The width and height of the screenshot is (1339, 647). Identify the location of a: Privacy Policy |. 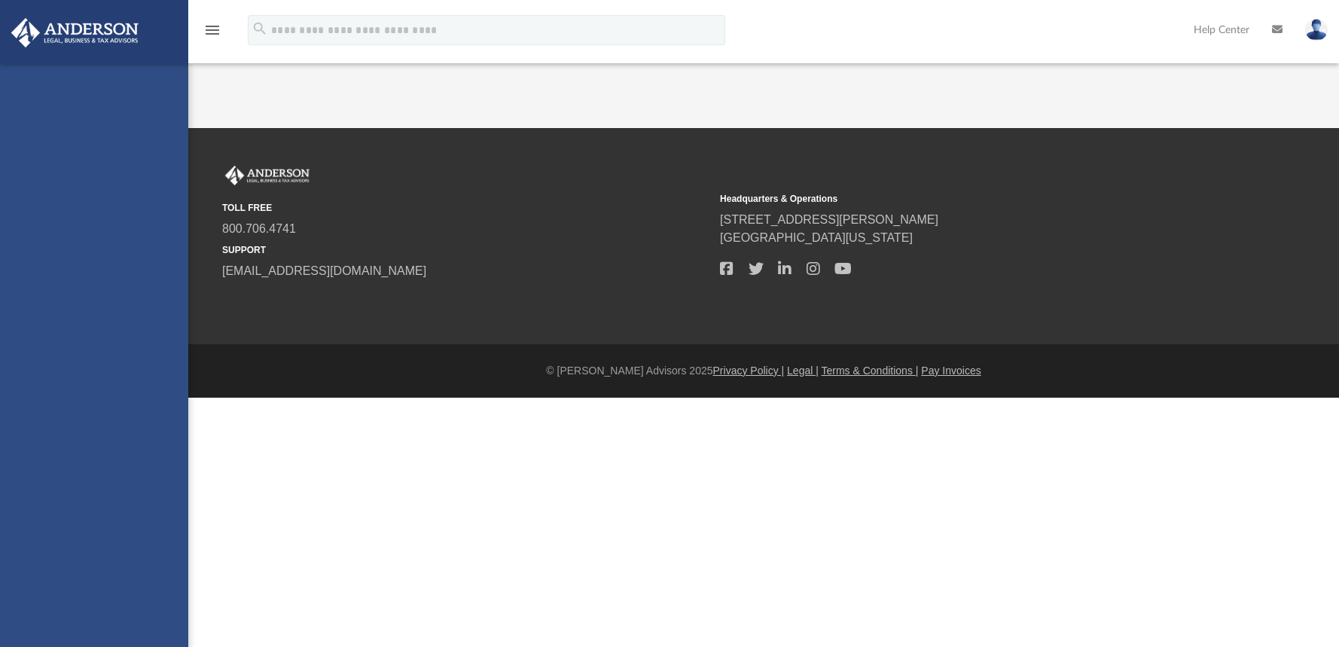
(748, 370).